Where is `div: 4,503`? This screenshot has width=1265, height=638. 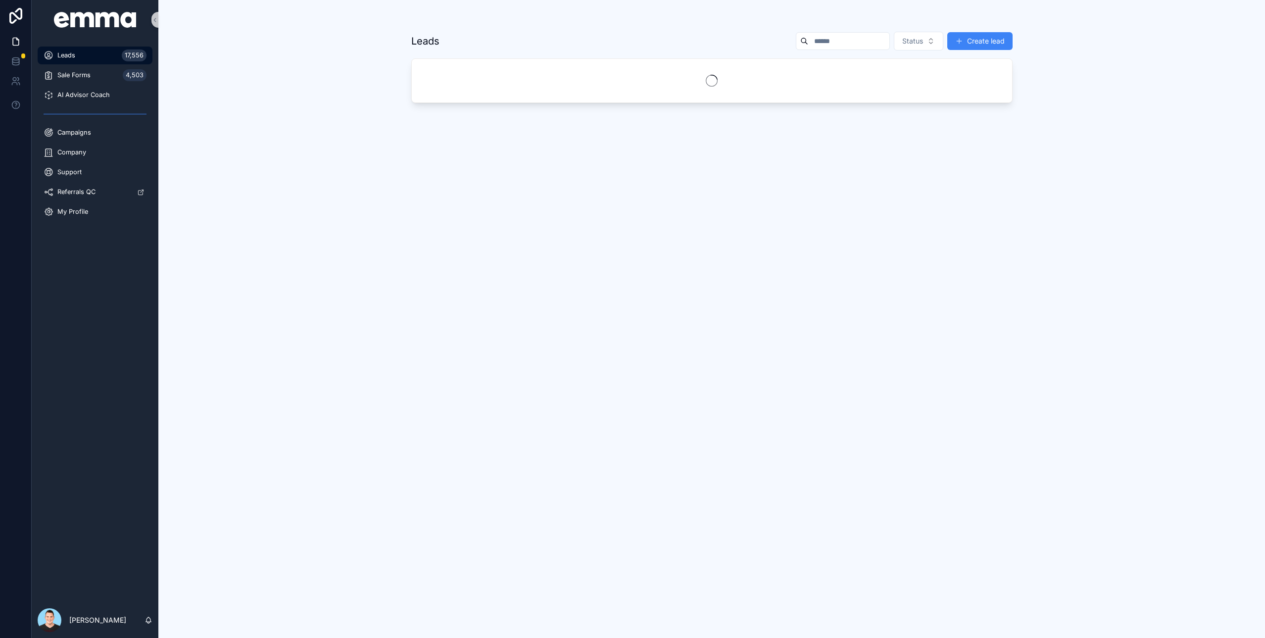 div: 4,503 is located at coordinates (135, 75).